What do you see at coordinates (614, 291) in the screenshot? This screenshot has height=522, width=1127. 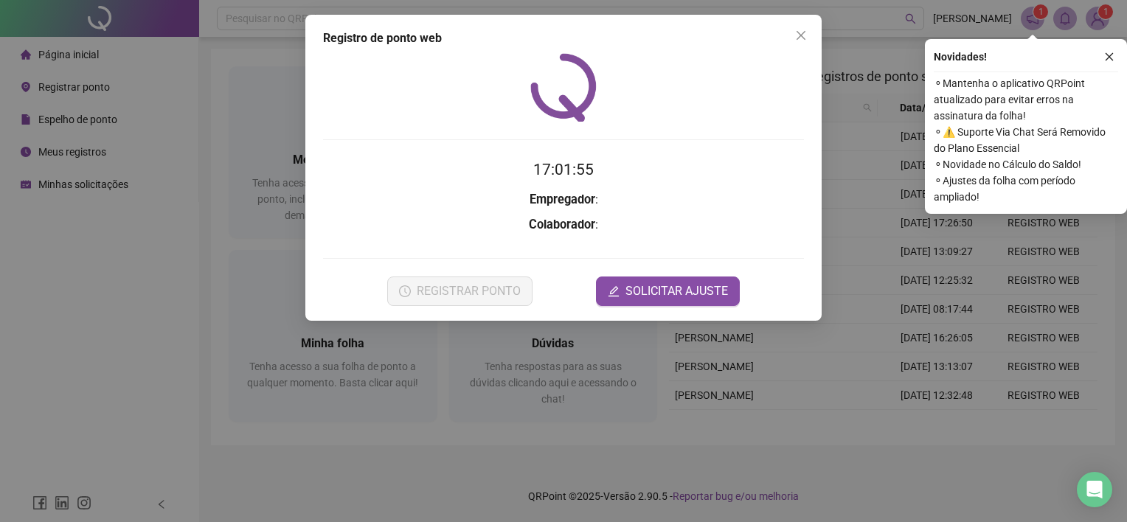 I see `span: edit` at bounding box center [614, 291].